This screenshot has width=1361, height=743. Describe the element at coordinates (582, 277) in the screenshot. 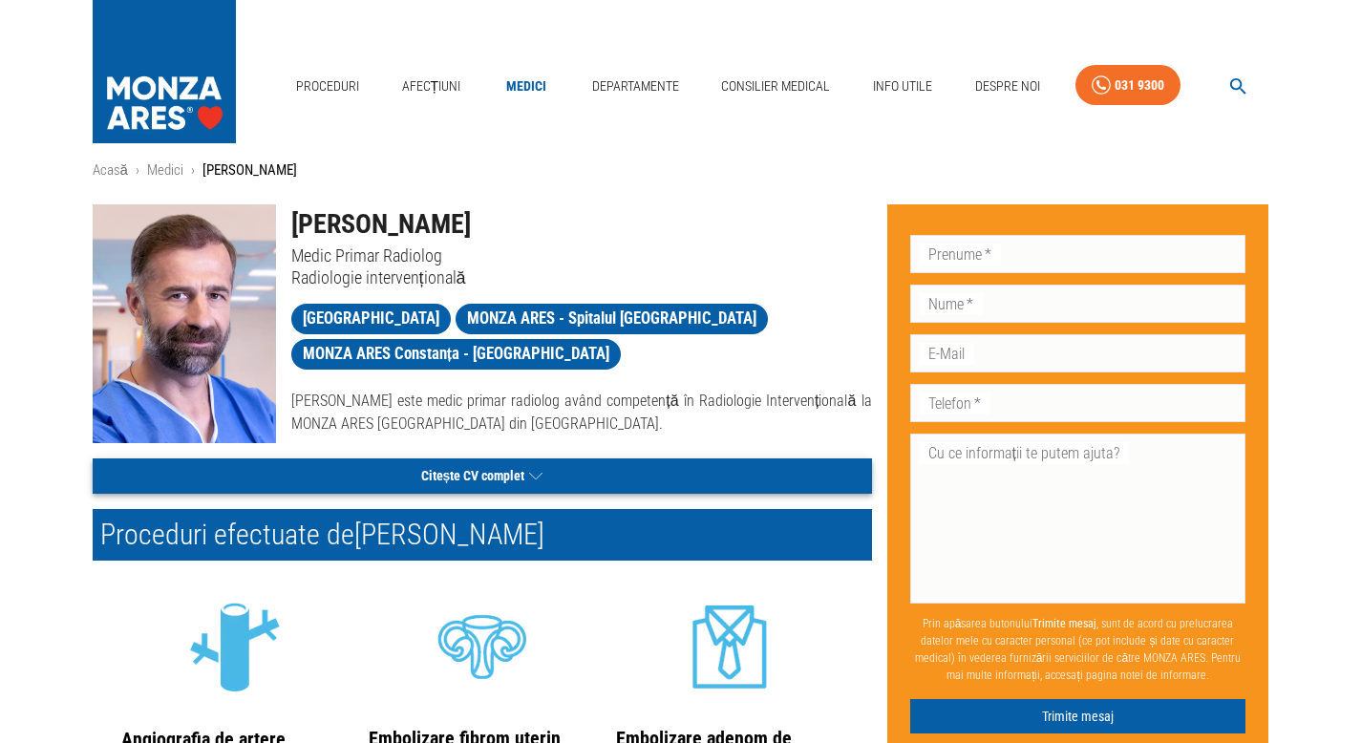

I see `p: Radiologie intervențională` at that location.